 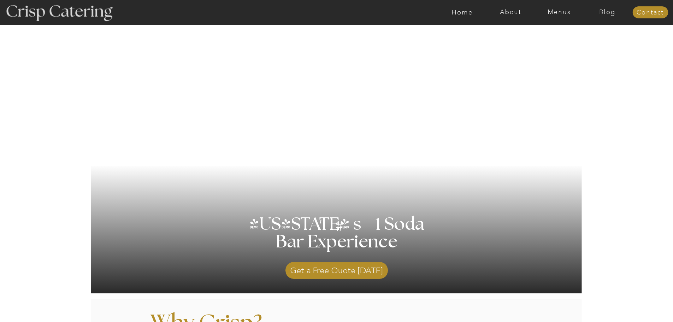 I want to click on a: Home, so click(x=462, y=12).